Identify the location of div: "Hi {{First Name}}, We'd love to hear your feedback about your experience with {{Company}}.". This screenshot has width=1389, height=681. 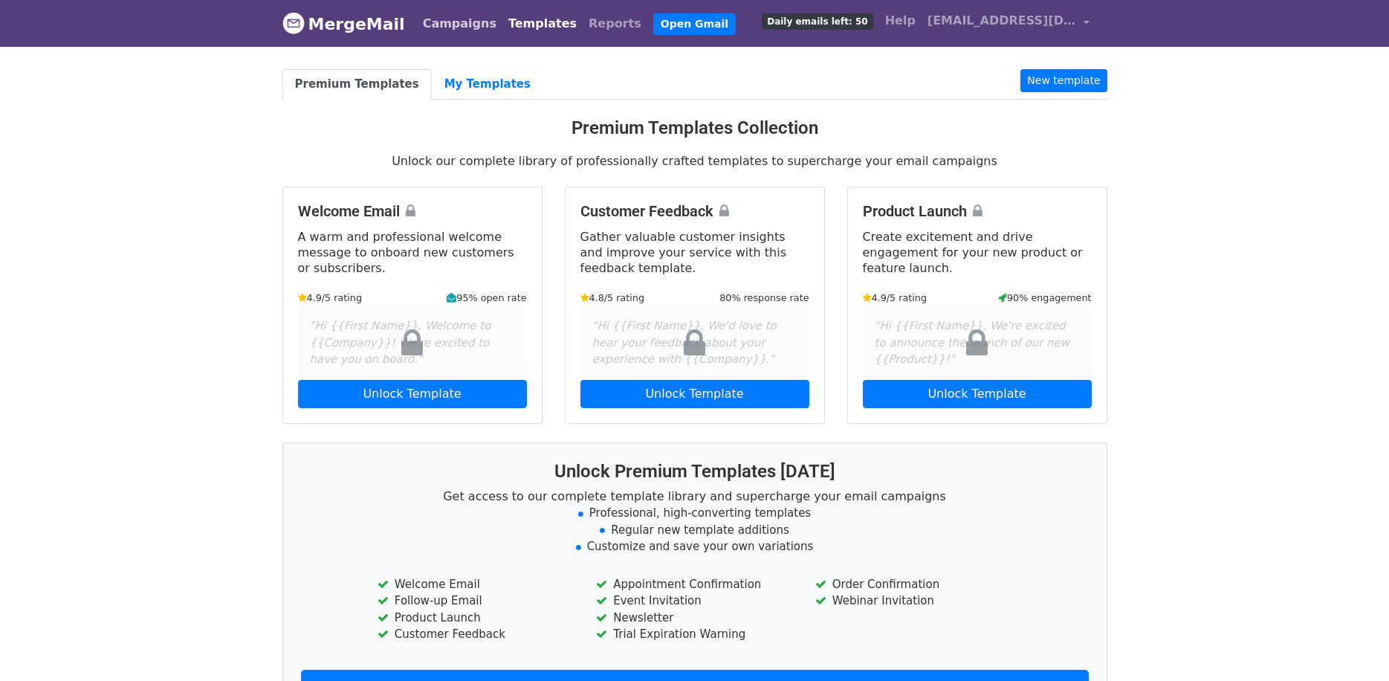
(695, 343).